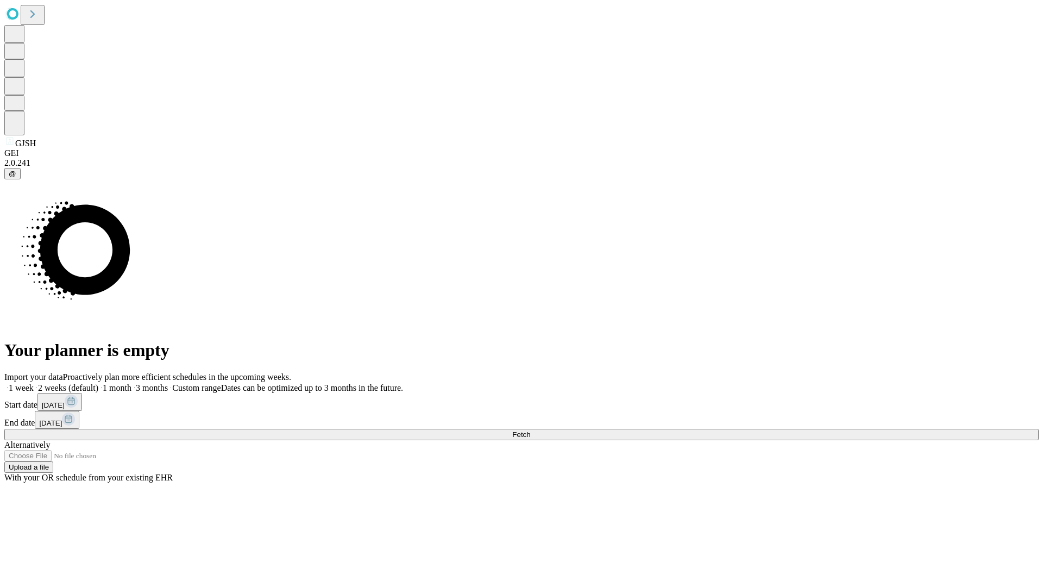  What do you see at coordinates (152, 387) in the screenshot?
I see `span: 3 months` at bounding box center [152, 387].